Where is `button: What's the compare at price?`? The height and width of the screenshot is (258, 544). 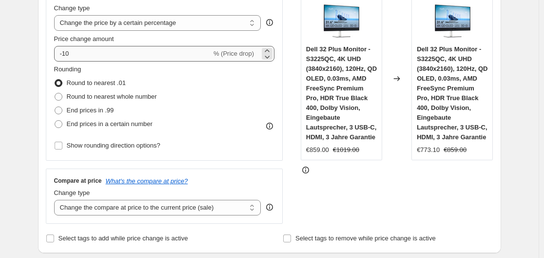
button: What's the compare at price? is located at coordinates (147, 180).